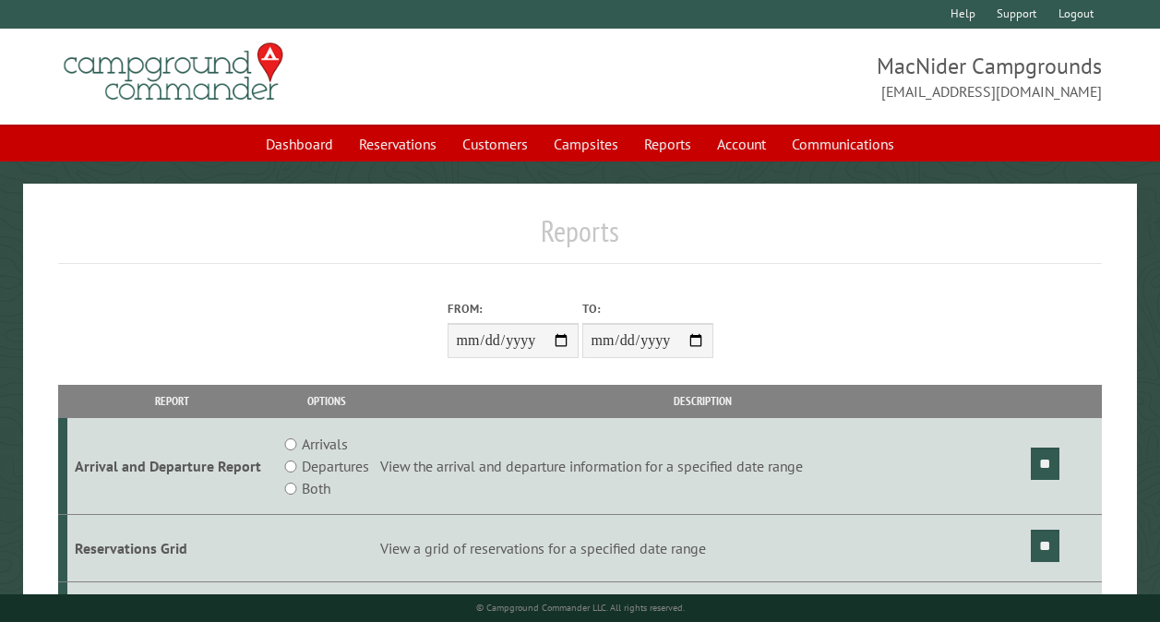 This screenshot has height=622, width=1160. What do you see at coordinates (579, 238) in the screenshot?
I see `h1: Reports` at bounding box center [579, 238].